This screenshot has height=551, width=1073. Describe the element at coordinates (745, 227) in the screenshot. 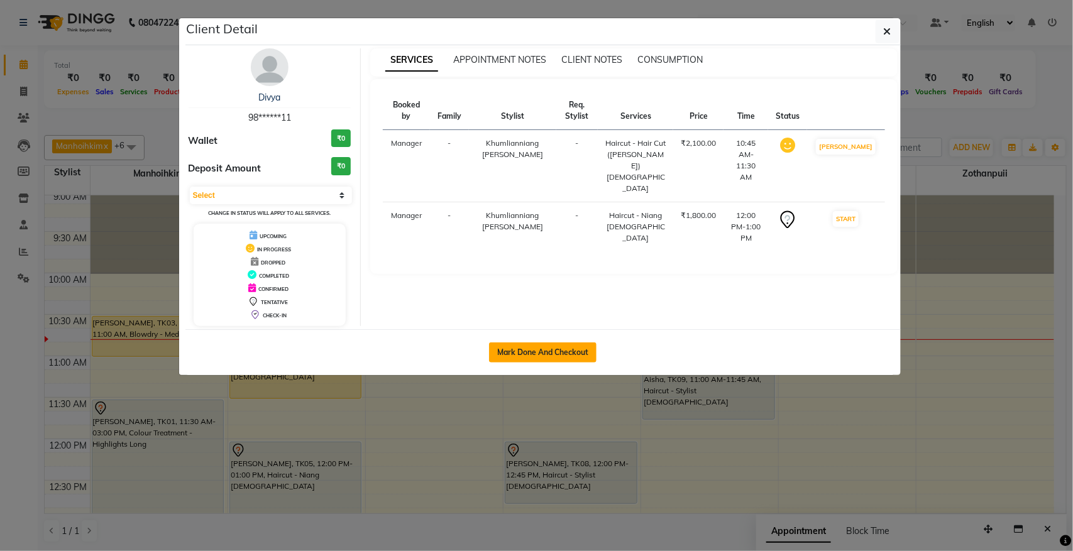

I see `td: 12:00 PM-1:00 PM` at that location.